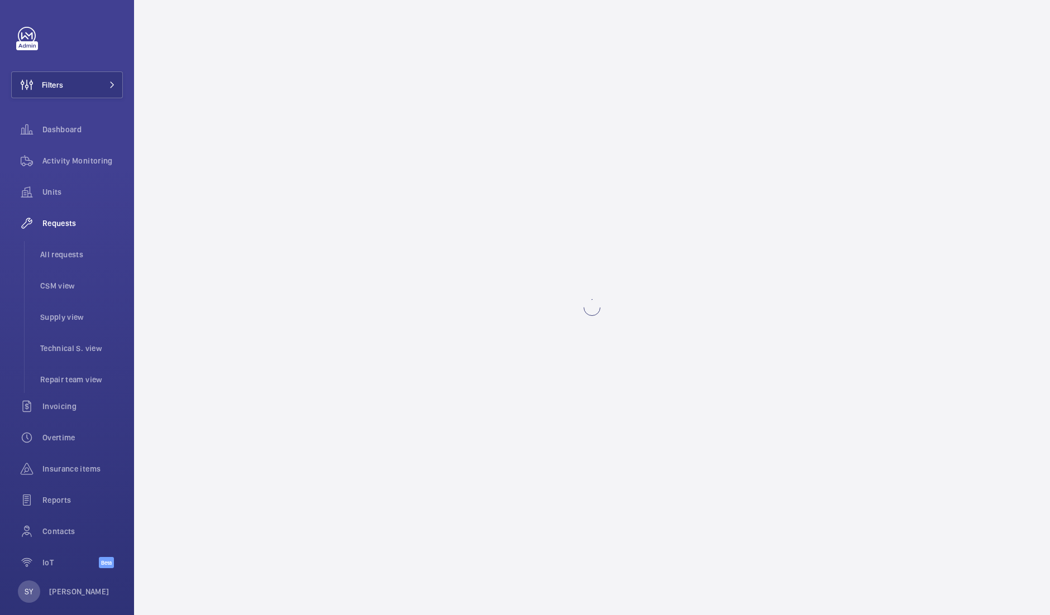 The image size is (1050, 615). What do you see at coordinates (83, 161) in the screenshot?
I see `span: Activity Monitoring` at bounding box center [83, 161].